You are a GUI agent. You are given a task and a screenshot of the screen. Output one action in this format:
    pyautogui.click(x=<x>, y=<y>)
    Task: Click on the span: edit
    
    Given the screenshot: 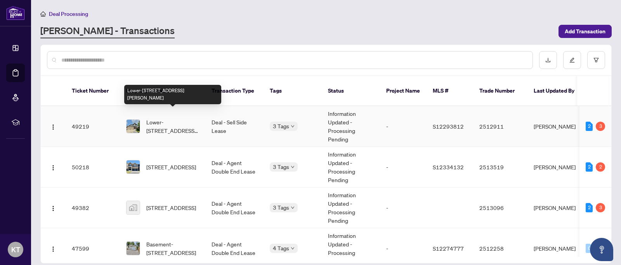 What is the action you would take?
    pyautogui.click(x=572, y=60)
    